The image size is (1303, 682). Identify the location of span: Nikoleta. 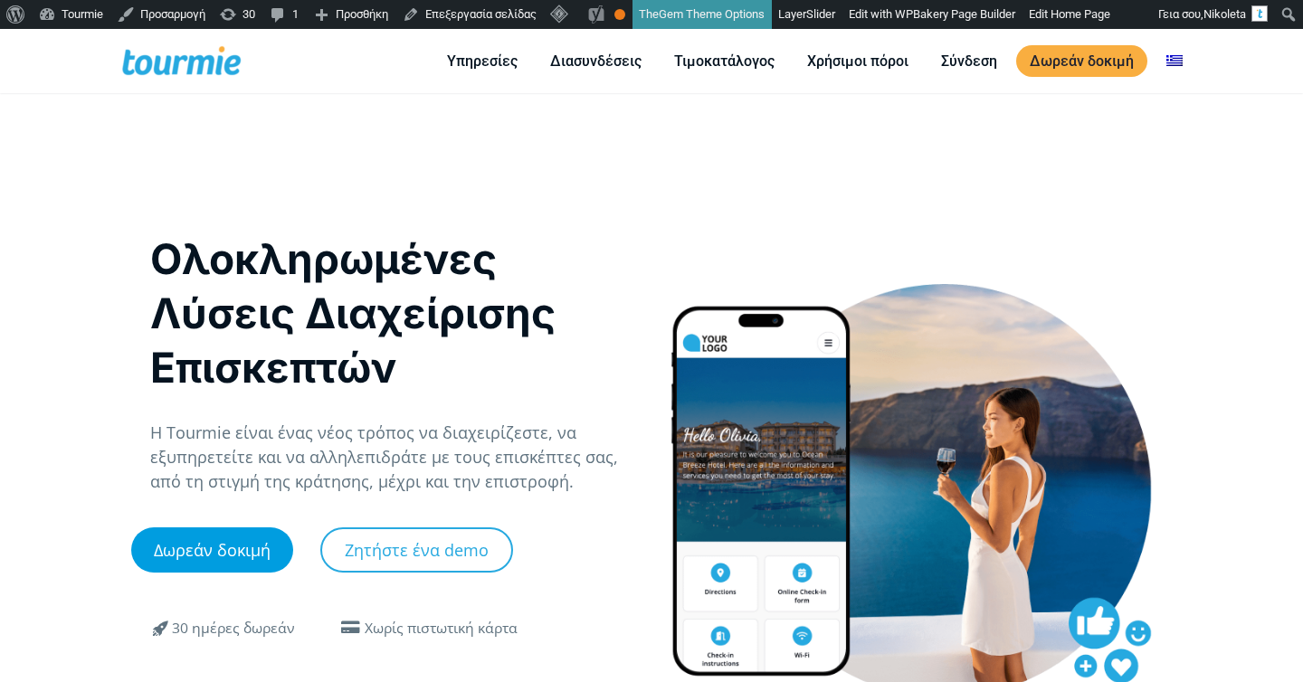
(1224, 14).